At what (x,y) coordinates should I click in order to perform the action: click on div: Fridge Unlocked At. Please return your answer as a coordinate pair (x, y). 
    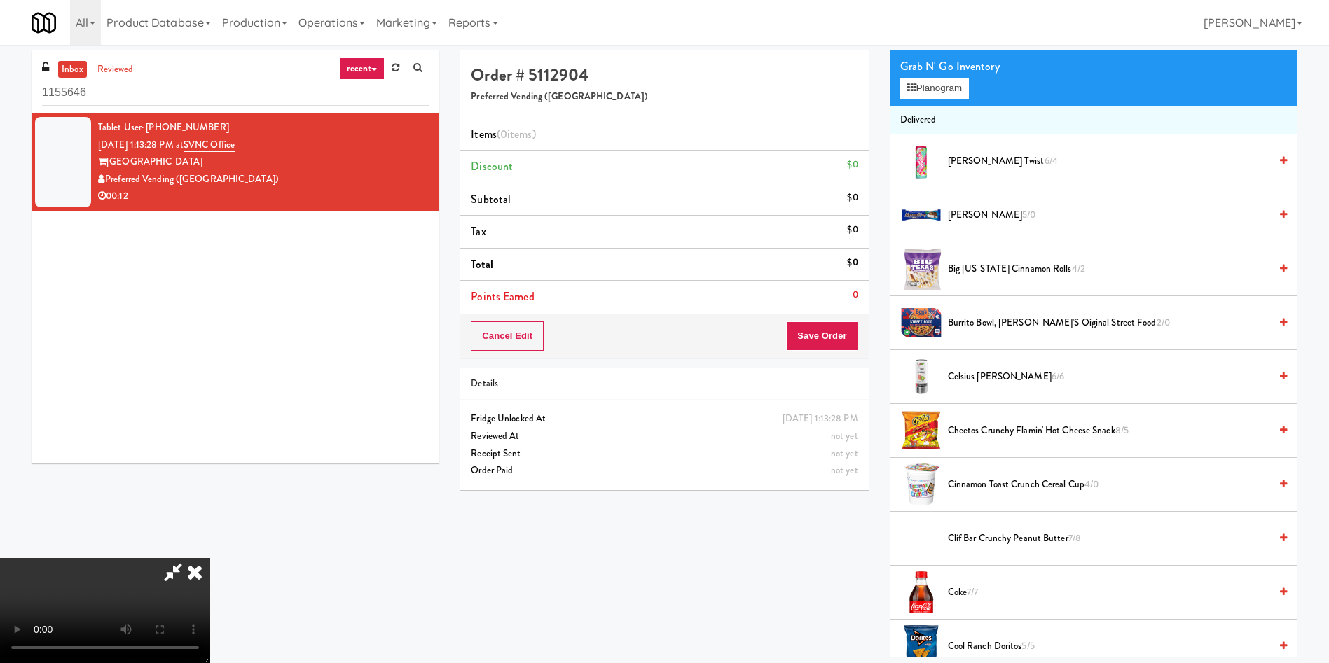
    Looking at the image, I should click on (664, 419).